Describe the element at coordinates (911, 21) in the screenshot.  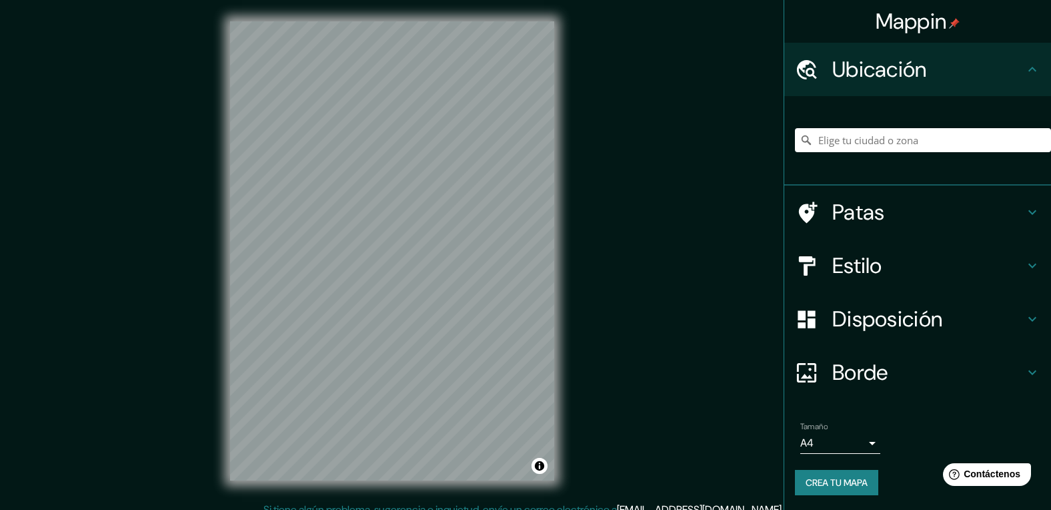
I see `font: Mappin` at that location.